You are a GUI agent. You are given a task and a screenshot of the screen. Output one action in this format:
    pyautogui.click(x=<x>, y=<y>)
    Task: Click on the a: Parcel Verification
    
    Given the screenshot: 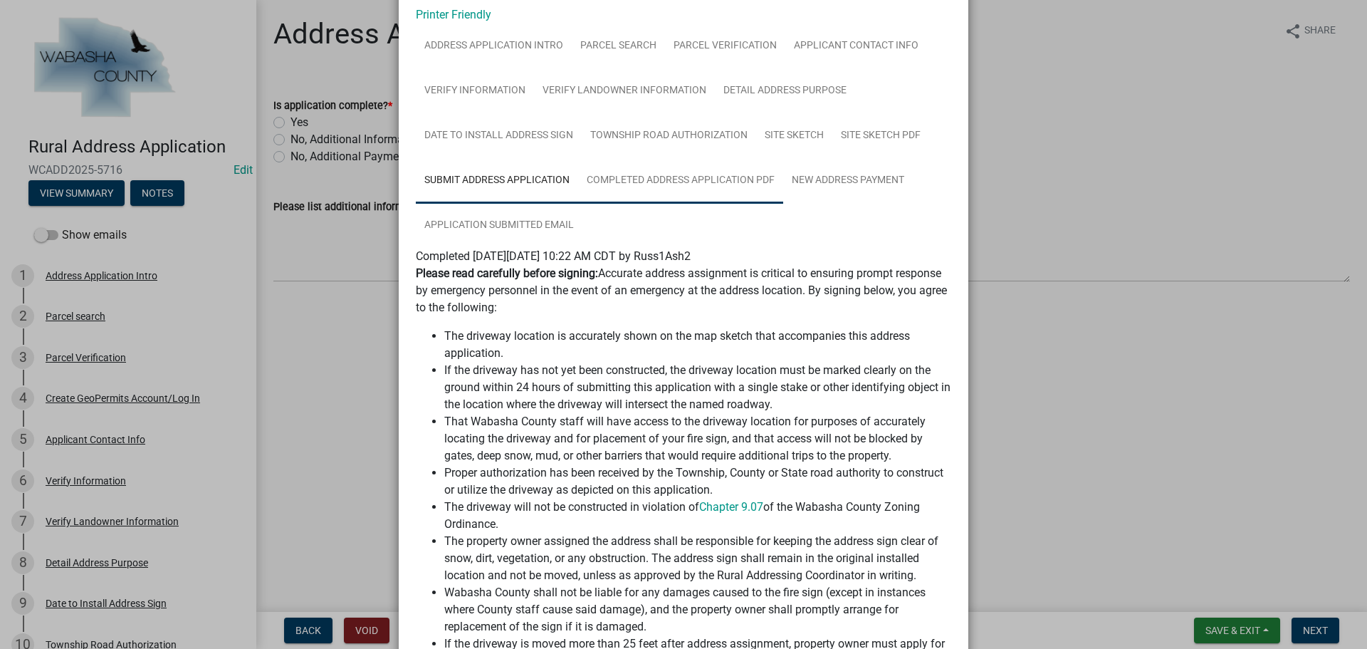 What is the action you would take?
    pyautogui.click(x=725, y=46)
    